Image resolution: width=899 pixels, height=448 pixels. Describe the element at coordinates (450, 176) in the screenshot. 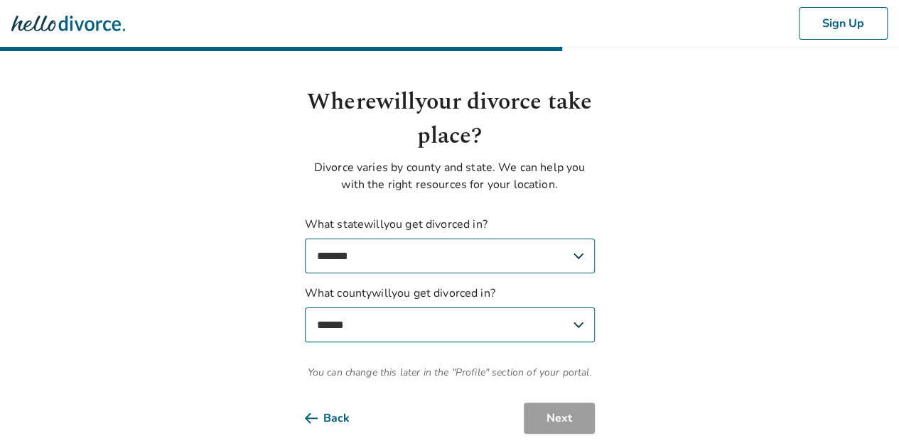

I see `p: Divorce varies by county and state. We can help you with the right resources for your location.` at that location.